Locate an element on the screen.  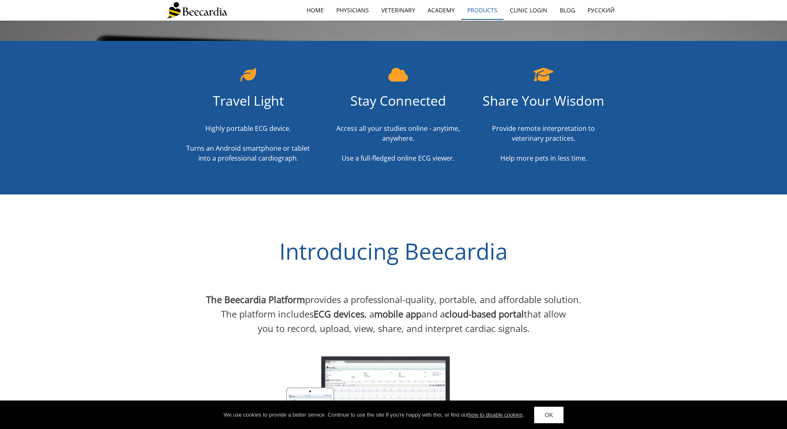
a: Clinic Login is located at coordinates (528, 10).